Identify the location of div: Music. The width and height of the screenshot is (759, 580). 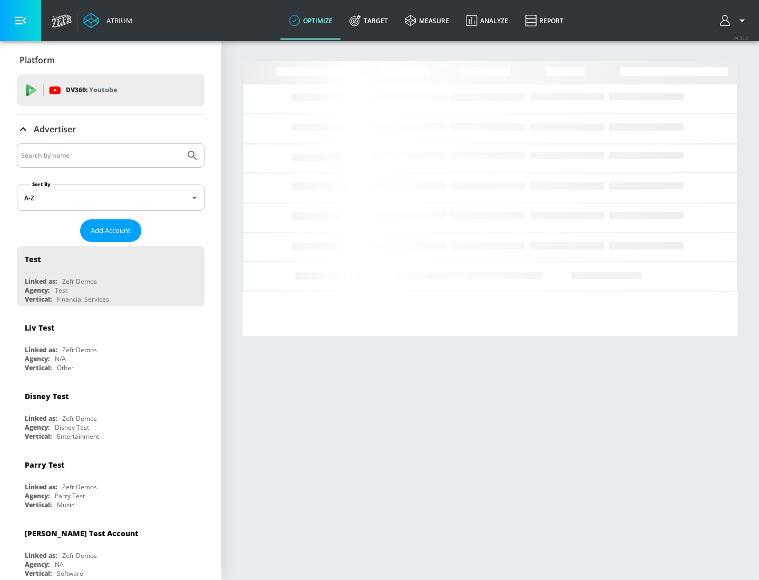
(65, 504).